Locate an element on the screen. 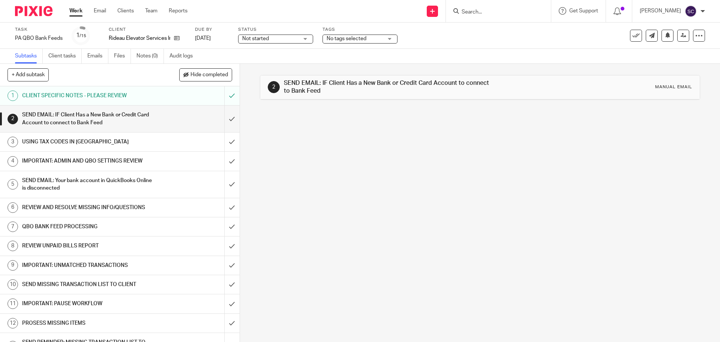 The width and height of the screenshot is (720, 342). a: Notes (0) is located at coordinates (150, 56).